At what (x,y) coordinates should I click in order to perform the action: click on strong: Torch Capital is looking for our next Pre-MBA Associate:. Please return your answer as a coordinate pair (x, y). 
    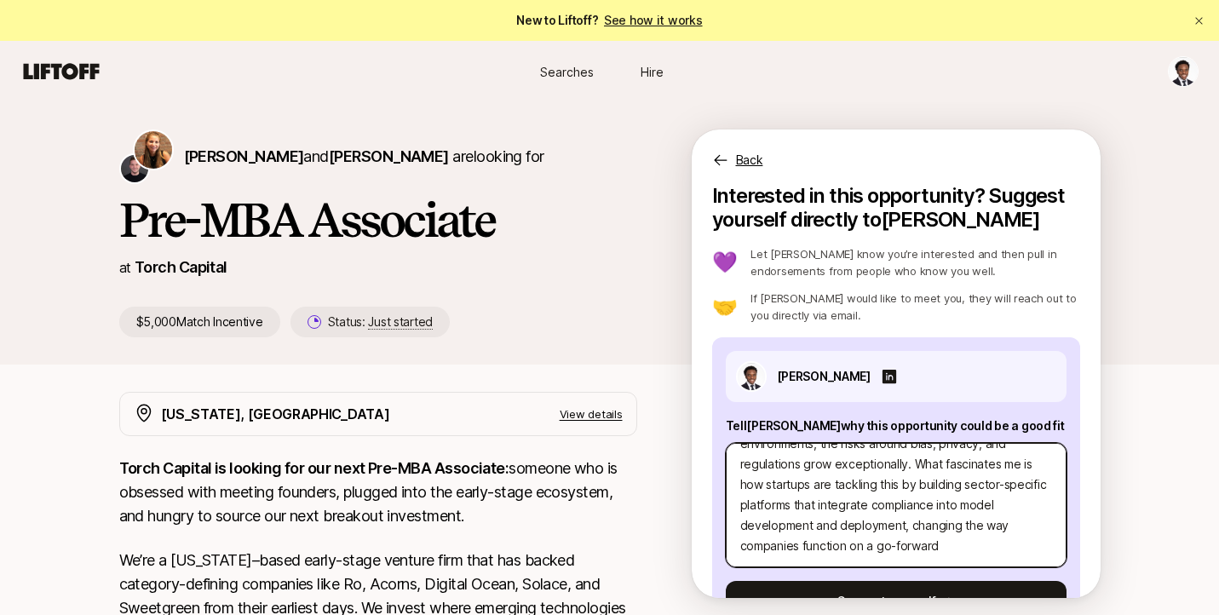
    Looking at the image, I should click on (314, 468).